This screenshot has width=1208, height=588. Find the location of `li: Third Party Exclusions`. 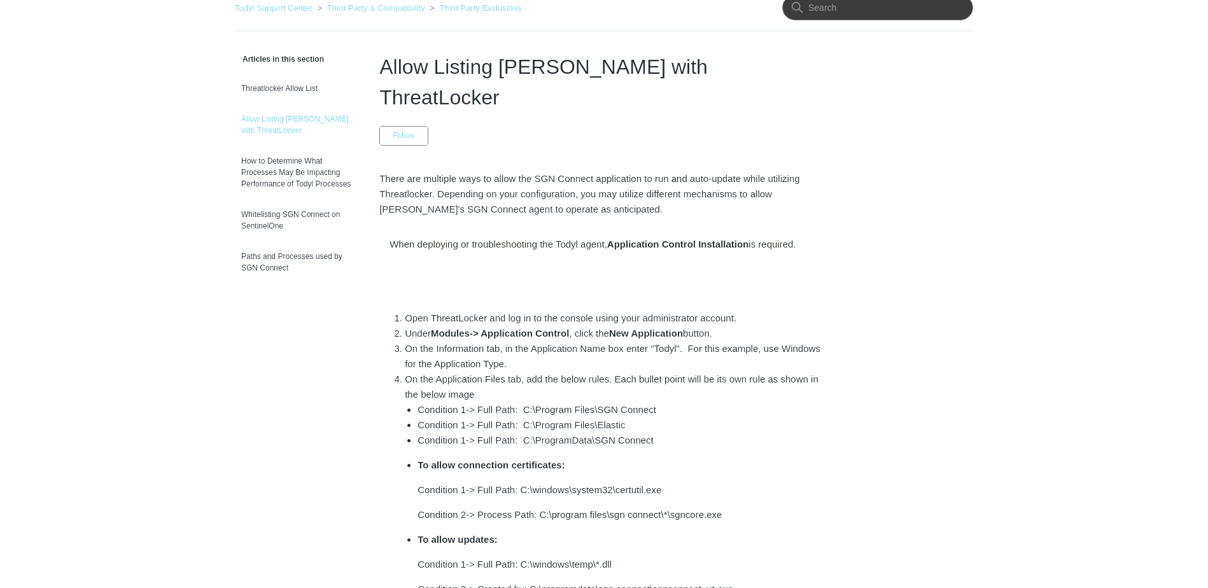

li: Third Party Exclusions is located at coordinates (474, 8).